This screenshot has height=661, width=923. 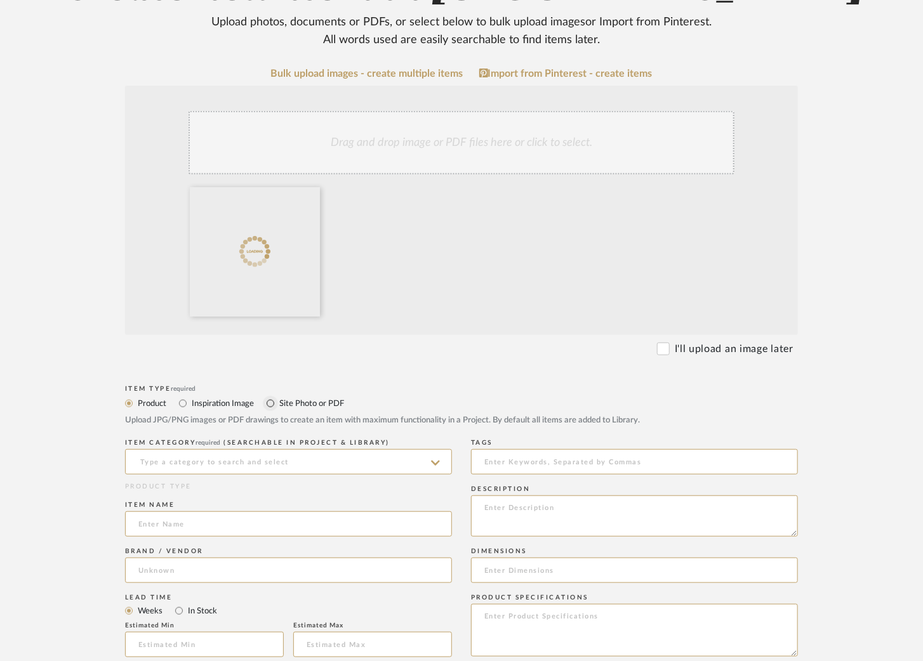 I want to click on div: Estimated Max, so click(x=373, y=626).